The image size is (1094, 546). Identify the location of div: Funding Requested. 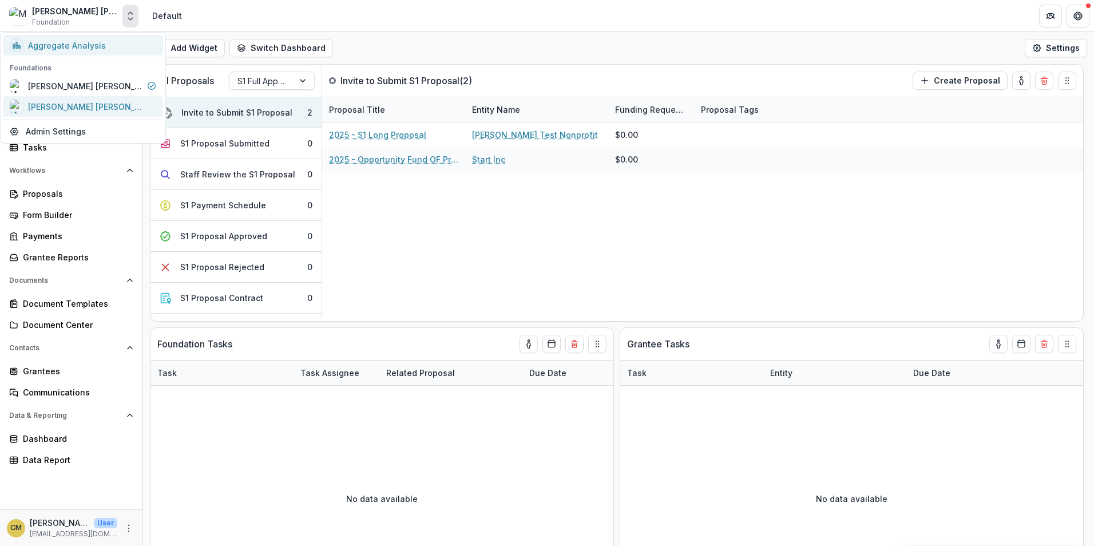
(651, 109).